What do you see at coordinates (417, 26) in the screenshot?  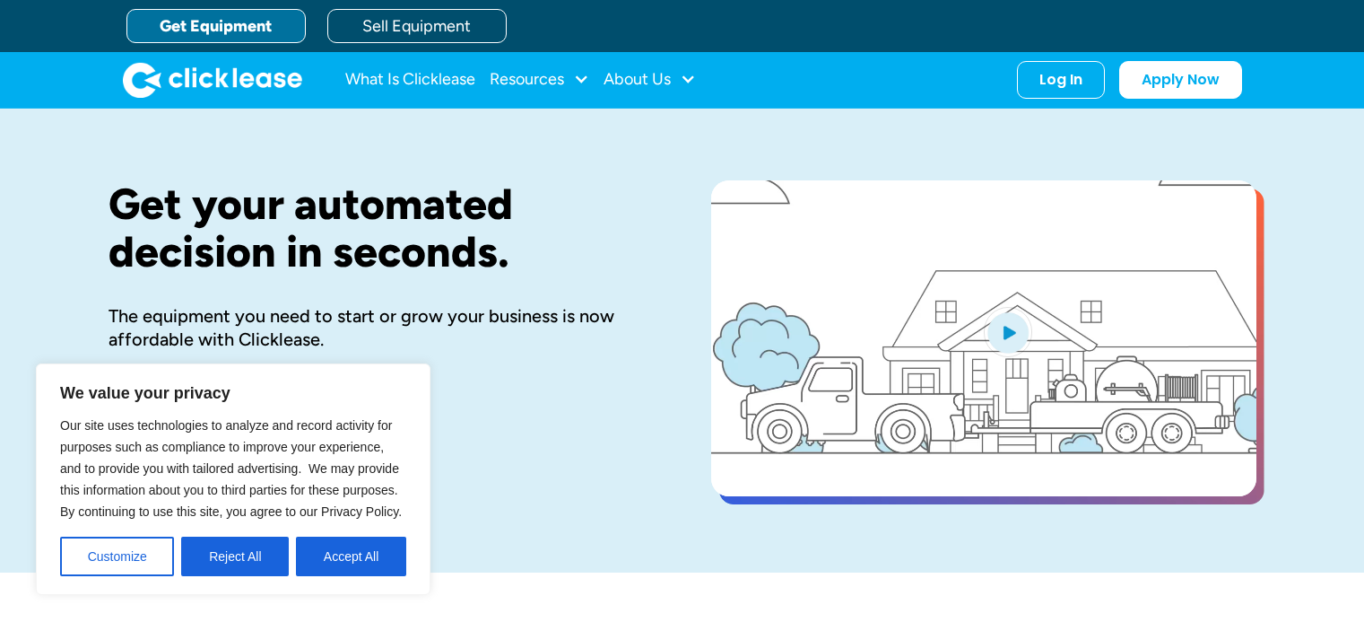 I see `a: Sell Equipment` at bounding box center [417, 26].